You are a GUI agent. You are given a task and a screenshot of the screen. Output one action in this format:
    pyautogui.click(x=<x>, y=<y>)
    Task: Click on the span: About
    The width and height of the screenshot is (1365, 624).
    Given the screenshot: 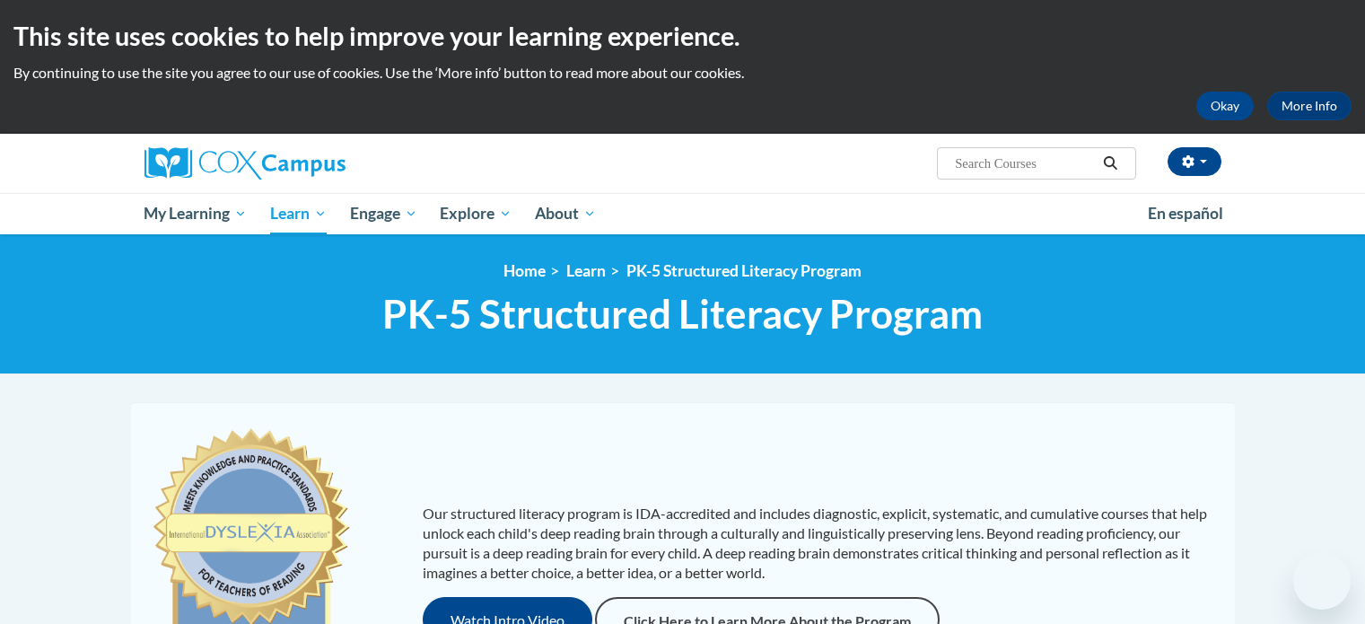 What is the action you would take?
    pyautogui.click(x=565, y=214)
    